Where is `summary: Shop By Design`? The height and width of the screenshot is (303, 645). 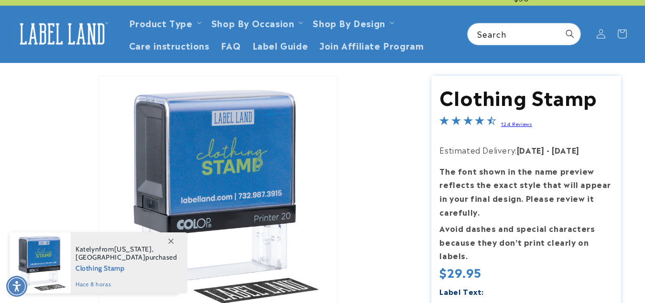 summary: Shop By Design is located at coordinates (352, 22).